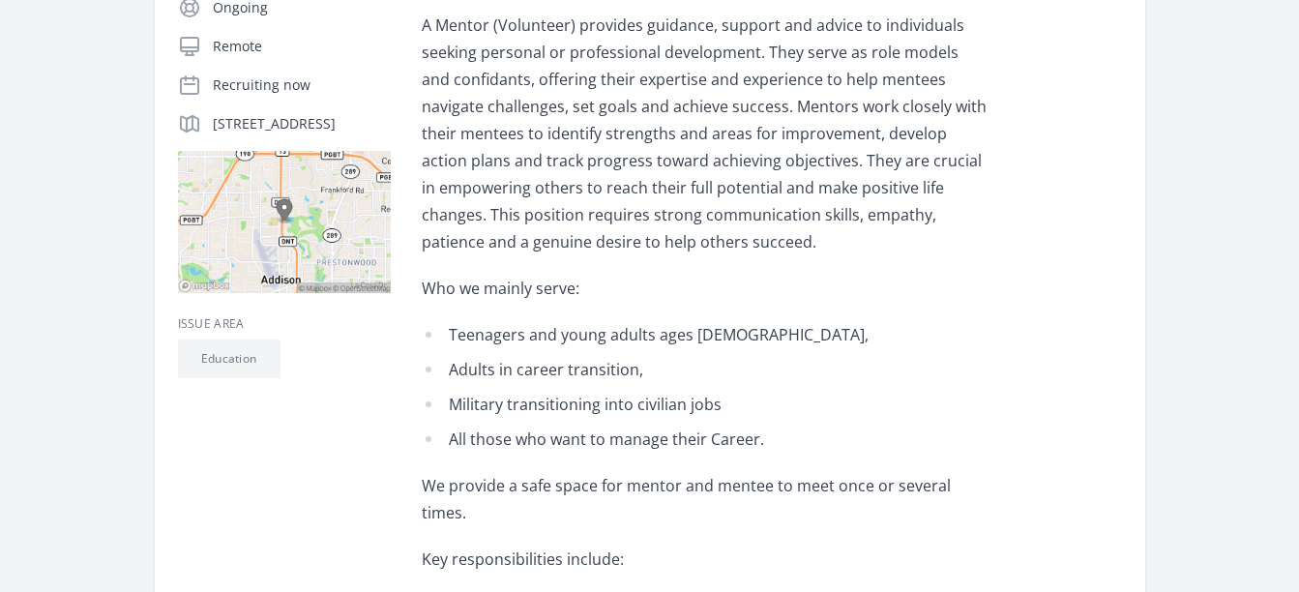 Image resolution: width=1299 pixels, height=592 pixels. What do you see at coordinates (704, 134) in the screenshot?
I see `p: A Mentor (Volunteer) provides guidance, support and advice to individuals seeking personal or pro...` at bounding box center [704, 134].